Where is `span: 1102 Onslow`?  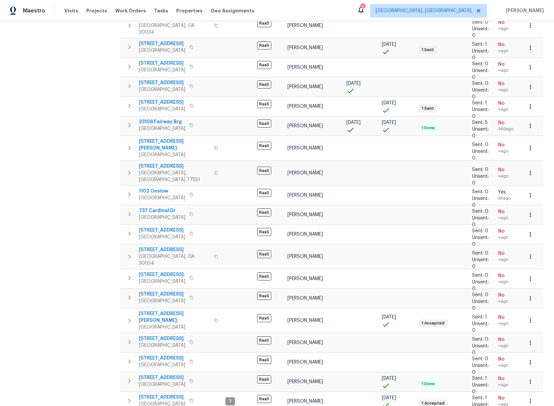
span: 1102 Onslow is located at coordinates (162, 191).